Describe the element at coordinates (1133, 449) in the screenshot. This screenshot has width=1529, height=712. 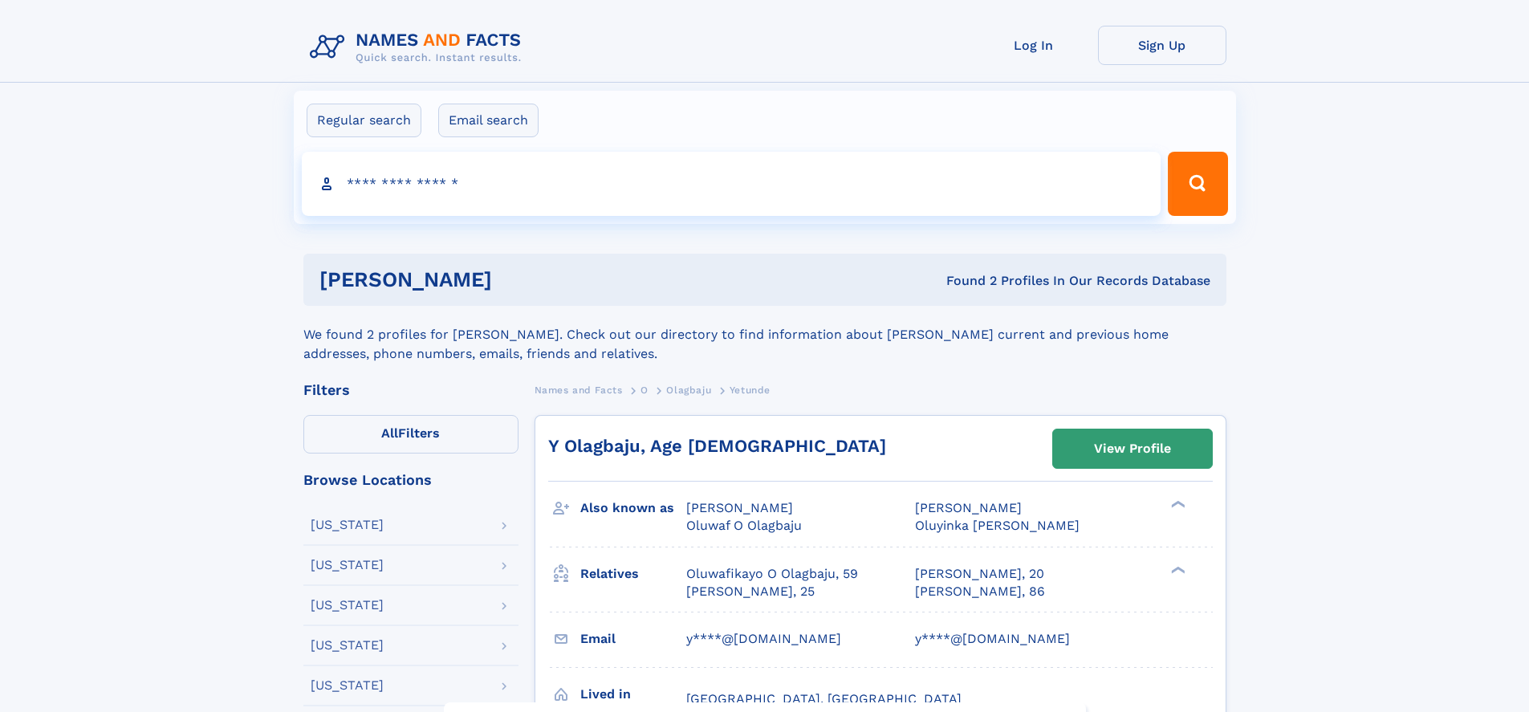
I see `a: View Profile` at that location.